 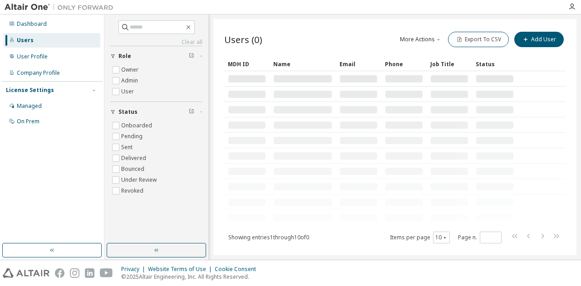 I want to click on span: Page n., so click(x=480, y=238).